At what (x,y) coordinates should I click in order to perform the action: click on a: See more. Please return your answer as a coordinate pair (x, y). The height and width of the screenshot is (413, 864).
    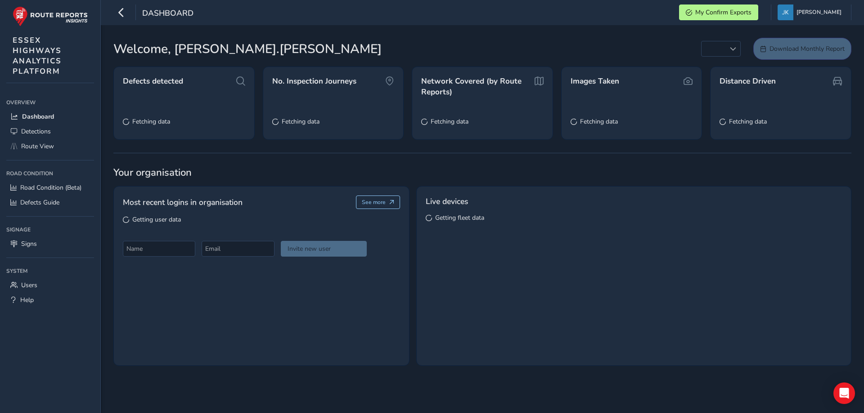
    Looking at the image, I should click on (378, 202).